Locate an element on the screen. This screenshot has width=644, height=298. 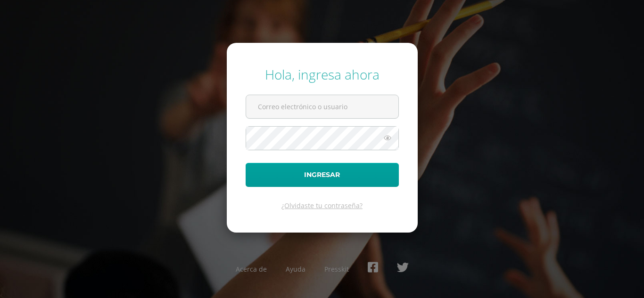
button: Ingresar is located at coordinates (322, 175).